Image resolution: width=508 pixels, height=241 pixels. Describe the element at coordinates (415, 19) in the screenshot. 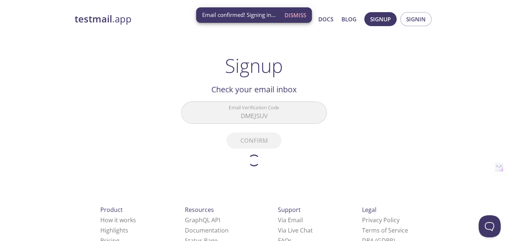

I see `button: Signin` at that location.